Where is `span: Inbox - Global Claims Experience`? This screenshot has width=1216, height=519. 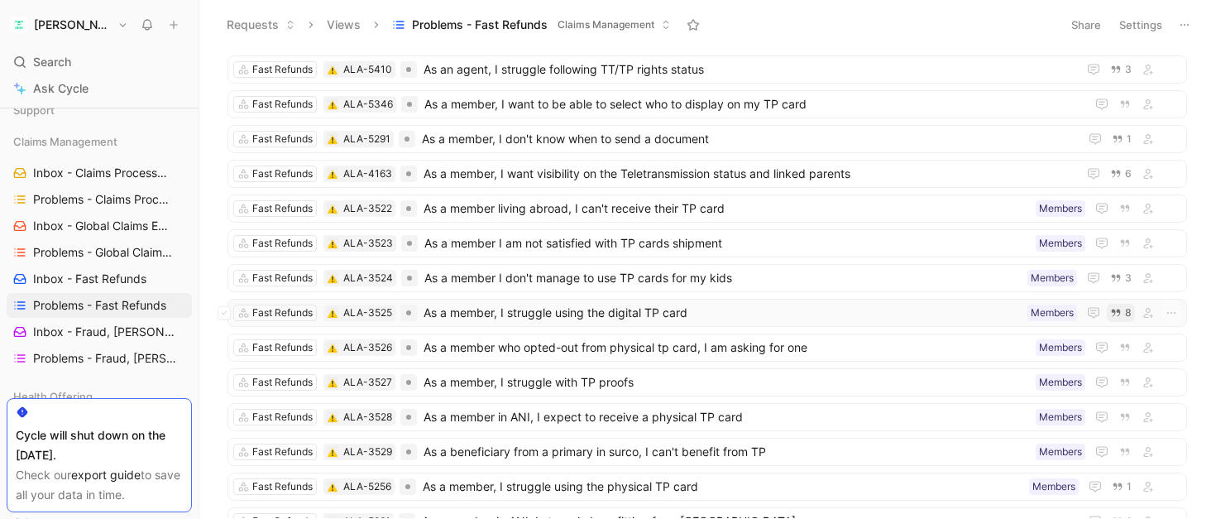 span: Inbox - Global Claims Experience is located at coordinates (103, 226).